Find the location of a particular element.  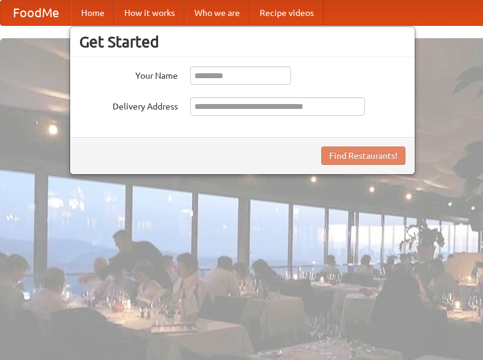

a: Home is located at coordinates (93, 13).